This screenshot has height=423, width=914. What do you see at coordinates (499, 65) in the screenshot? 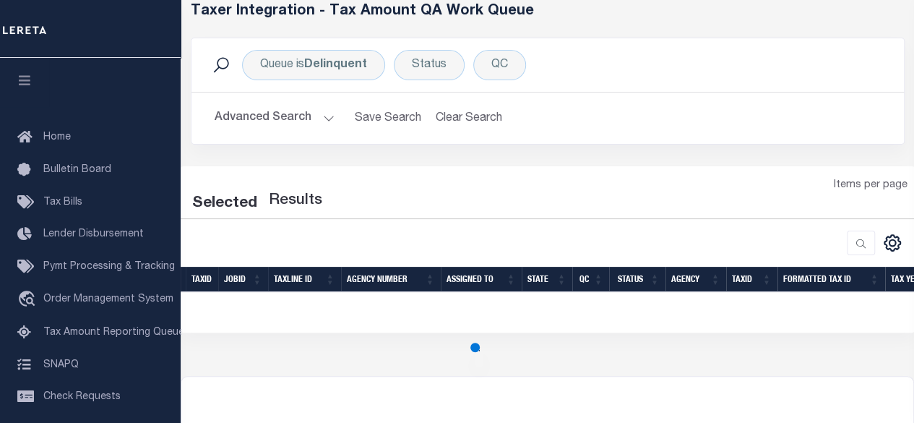
I see `div: QC` at bounding box center [499, 65].